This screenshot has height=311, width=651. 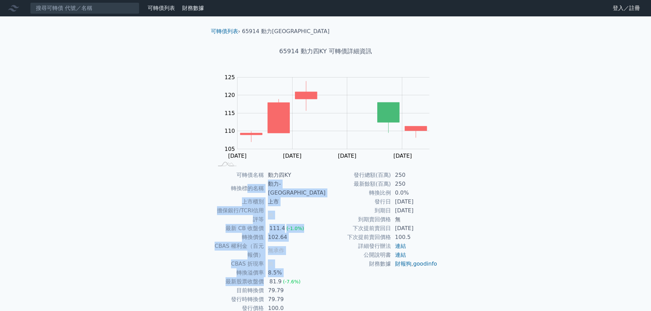 I want to click on td: 102.64, so click(x=295, y=238).